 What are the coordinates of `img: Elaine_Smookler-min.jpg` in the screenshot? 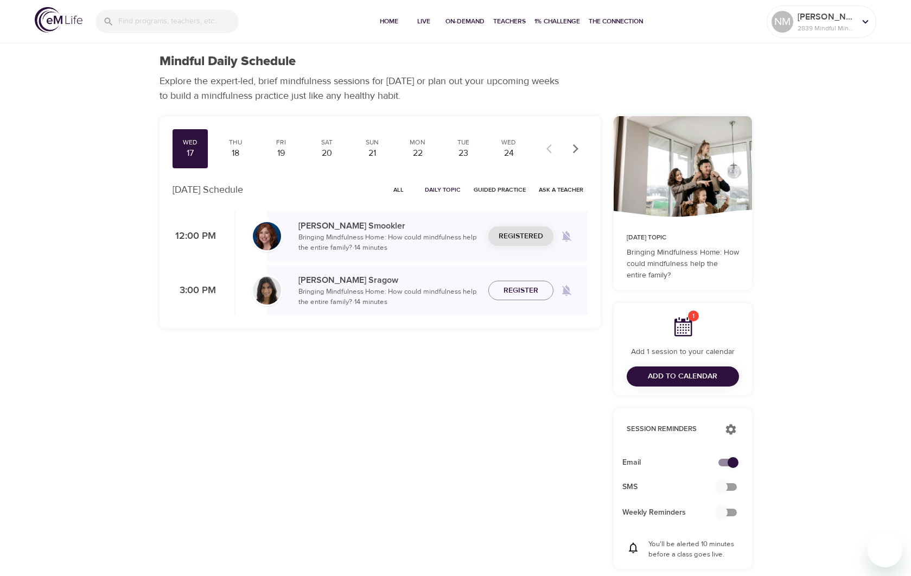 It's located at (267, 236).